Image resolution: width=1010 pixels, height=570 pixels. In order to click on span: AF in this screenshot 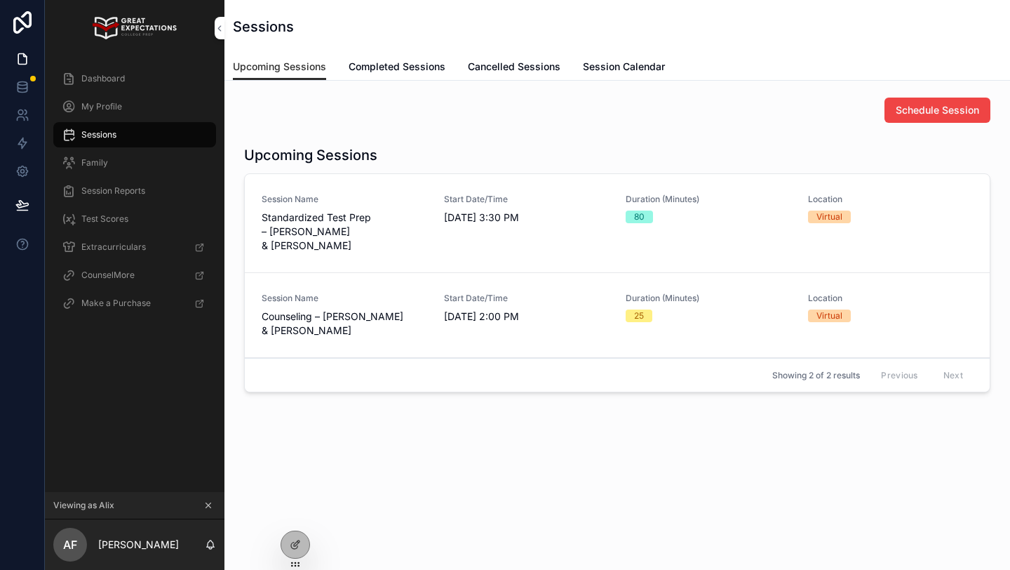, I will do `click(70, 545)`.